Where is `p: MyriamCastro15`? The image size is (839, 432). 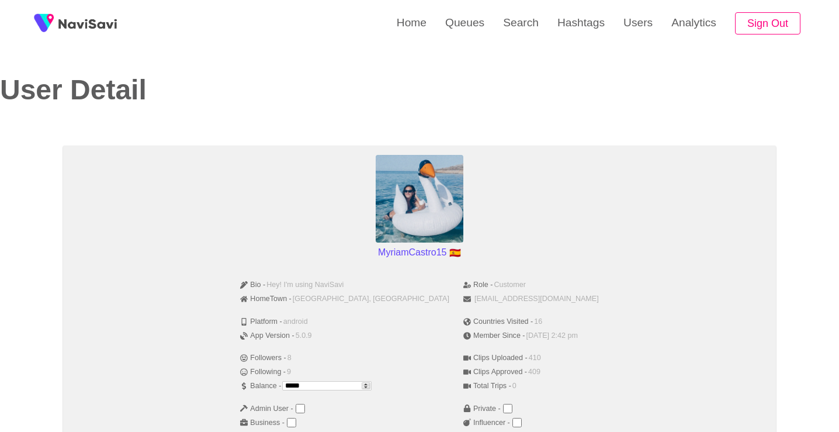 p: MyriamCastro15 is located at coordinates (419, 252).